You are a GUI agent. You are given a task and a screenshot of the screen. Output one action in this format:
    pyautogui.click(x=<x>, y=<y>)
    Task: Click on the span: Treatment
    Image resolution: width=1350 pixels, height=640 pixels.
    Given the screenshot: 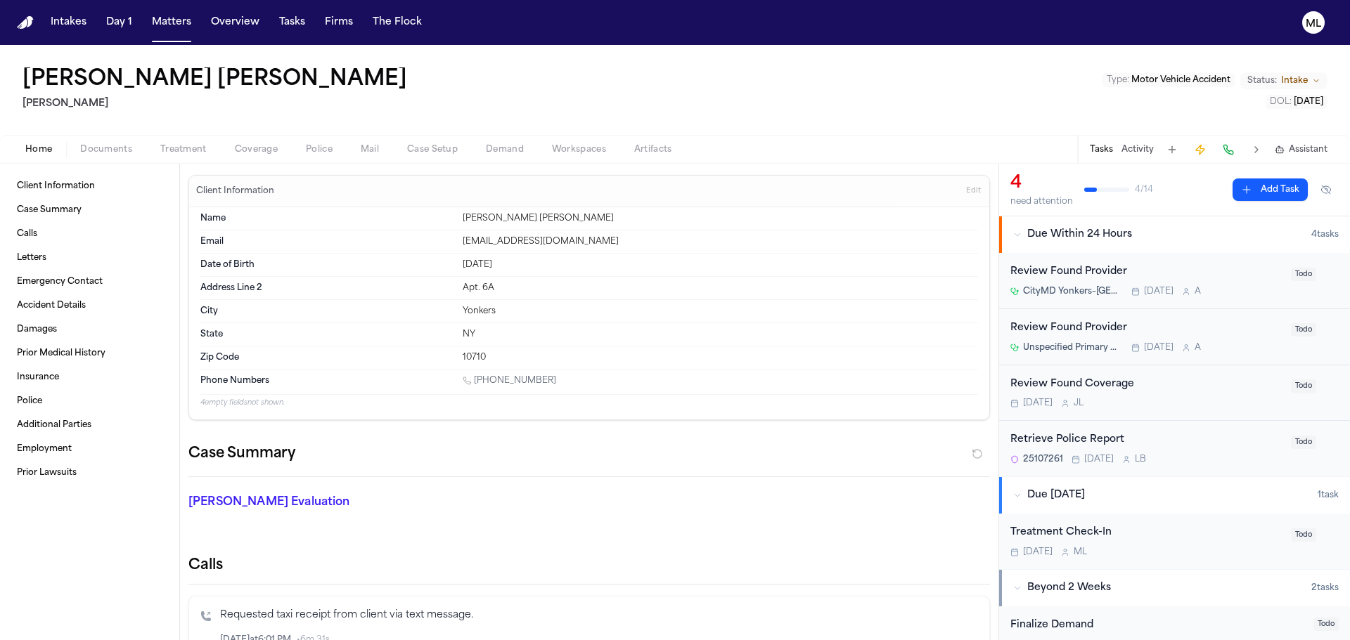 What is the action you would take?
    pyautogui.click(x=183, y=150)
    